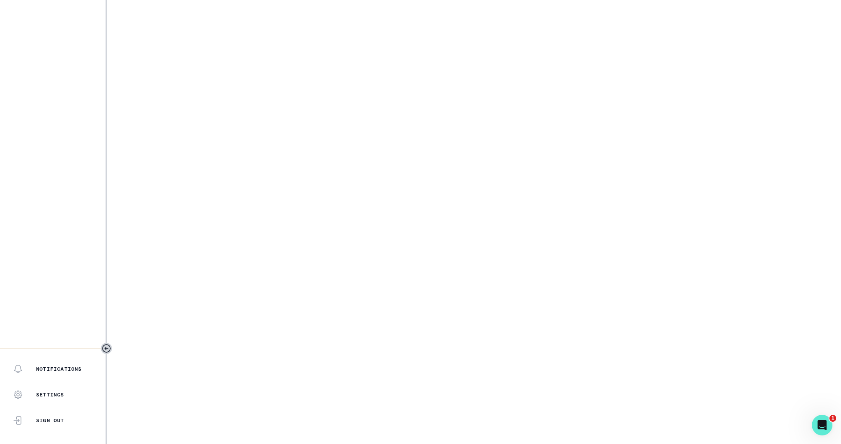 Image resolution: width=841 pixels, height=444 pixels. Describe the element at coordinates (59, 369) in the screenshot. I see `p: Notifications` at that location.